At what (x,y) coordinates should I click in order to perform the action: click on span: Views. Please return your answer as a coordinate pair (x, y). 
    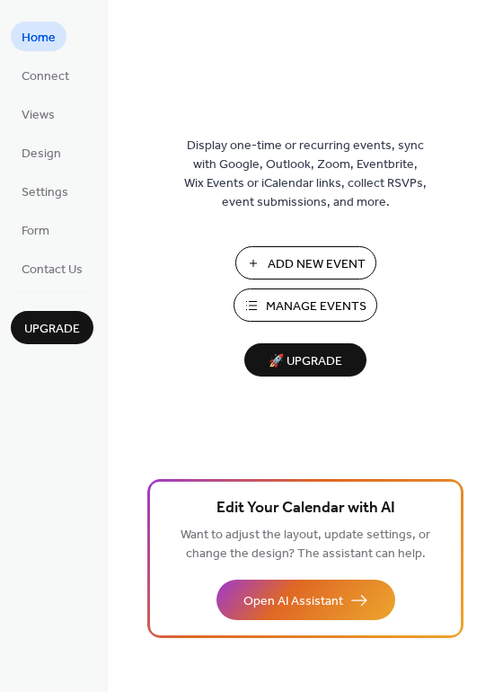
    Looking at the image, I should click on (38, 115).